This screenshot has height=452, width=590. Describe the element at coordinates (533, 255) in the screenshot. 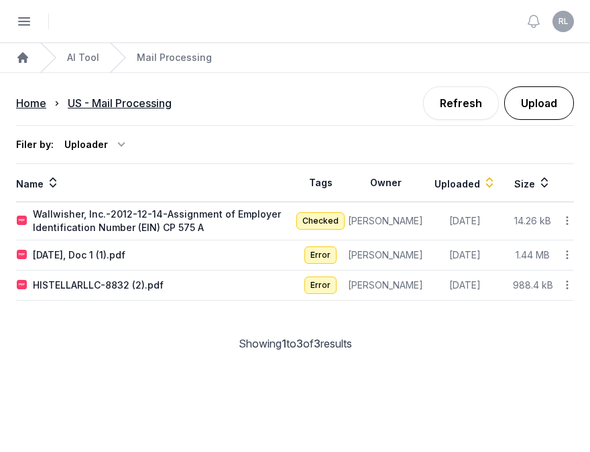

I see `td: 1.44 MB` at that location.